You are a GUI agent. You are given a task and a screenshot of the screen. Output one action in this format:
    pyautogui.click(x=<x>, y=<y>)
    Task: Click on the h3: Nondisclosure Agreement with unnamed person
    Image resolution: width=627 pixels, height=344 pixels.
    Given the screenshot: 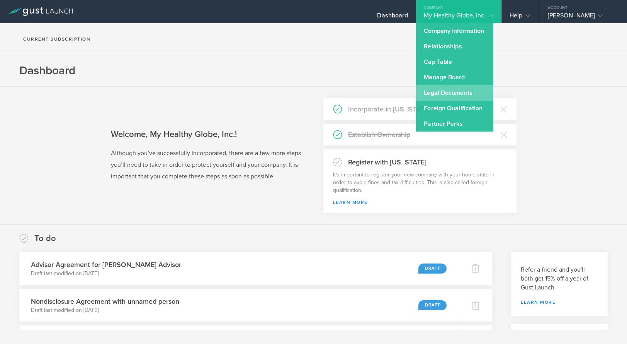 What is the action you would take?
    pyautogui.click(x=105, y=301)
    